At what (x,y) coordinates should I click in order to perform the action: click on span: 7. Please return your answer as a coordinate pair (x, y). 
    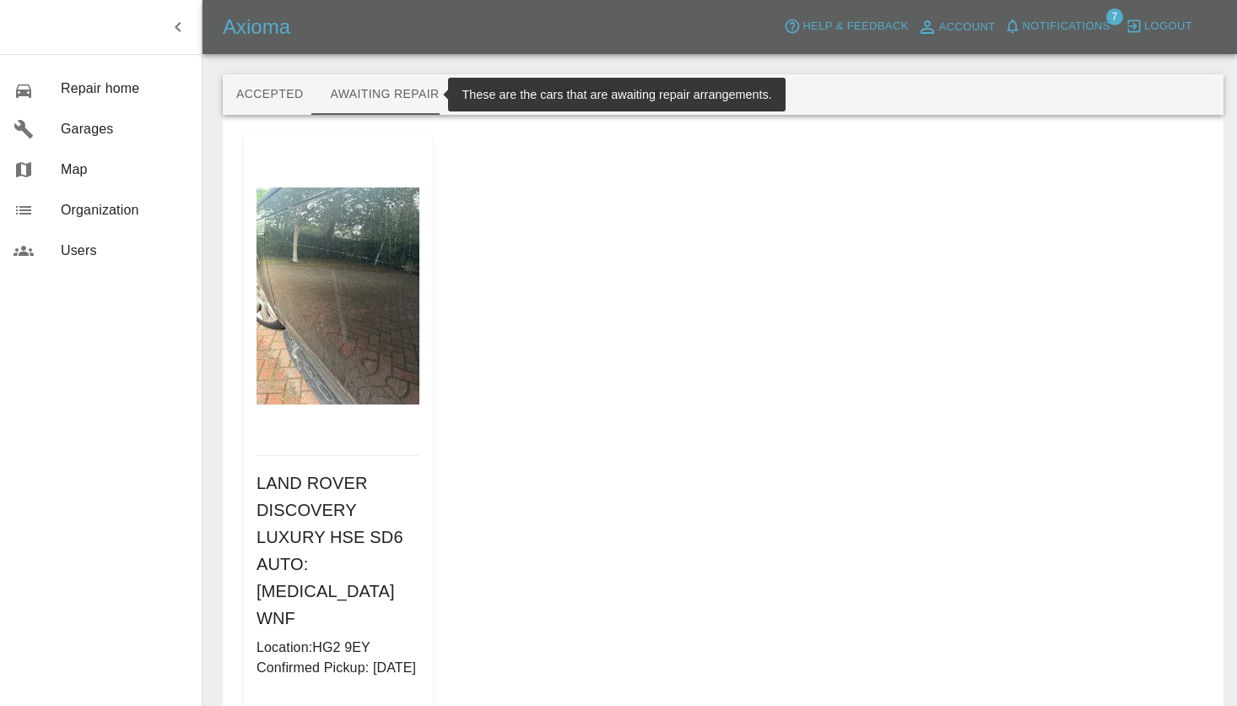
    Looking at the image, I should click on (1115, 17).